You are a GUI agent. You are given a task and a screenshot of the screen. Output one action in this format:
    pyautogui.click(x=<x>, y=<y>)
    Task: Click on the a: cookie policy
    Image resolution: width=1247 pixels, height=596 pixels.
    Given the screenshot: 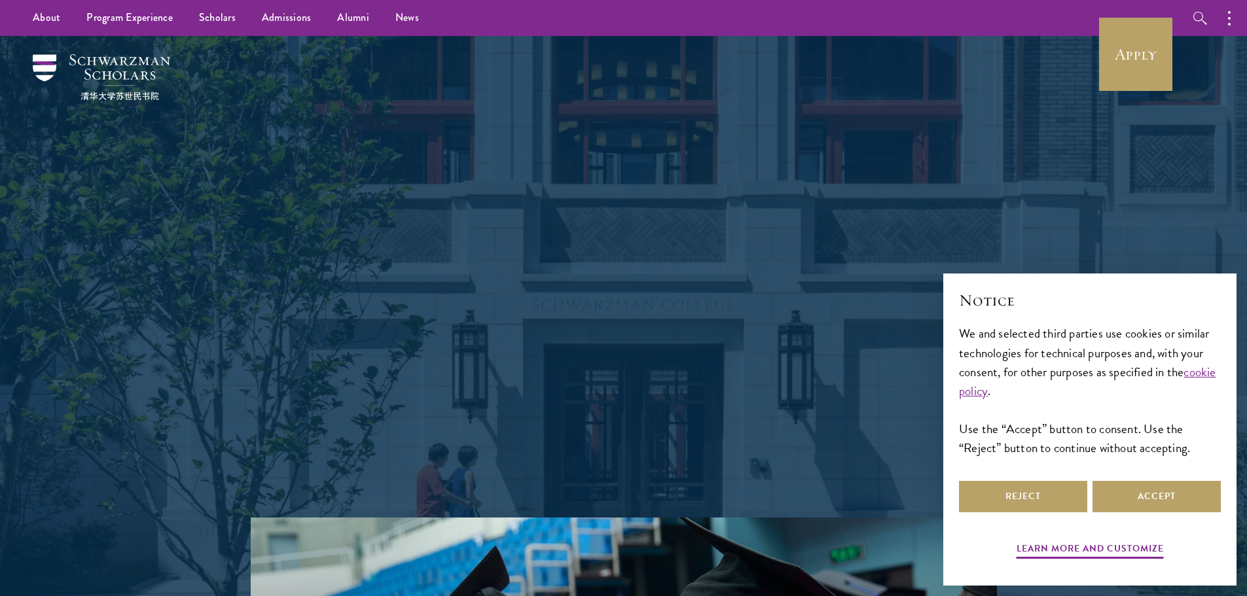 What is the action you would take?
    pyautogui.click(x=1088, y=382)
    